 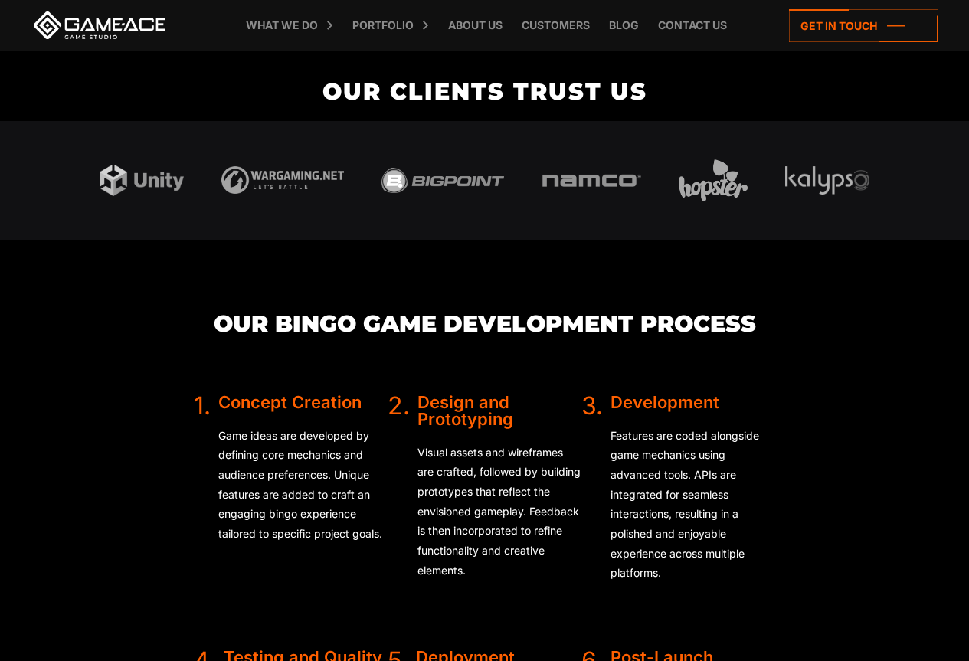 I want to click on div: 3., so click(x=592, y=495).